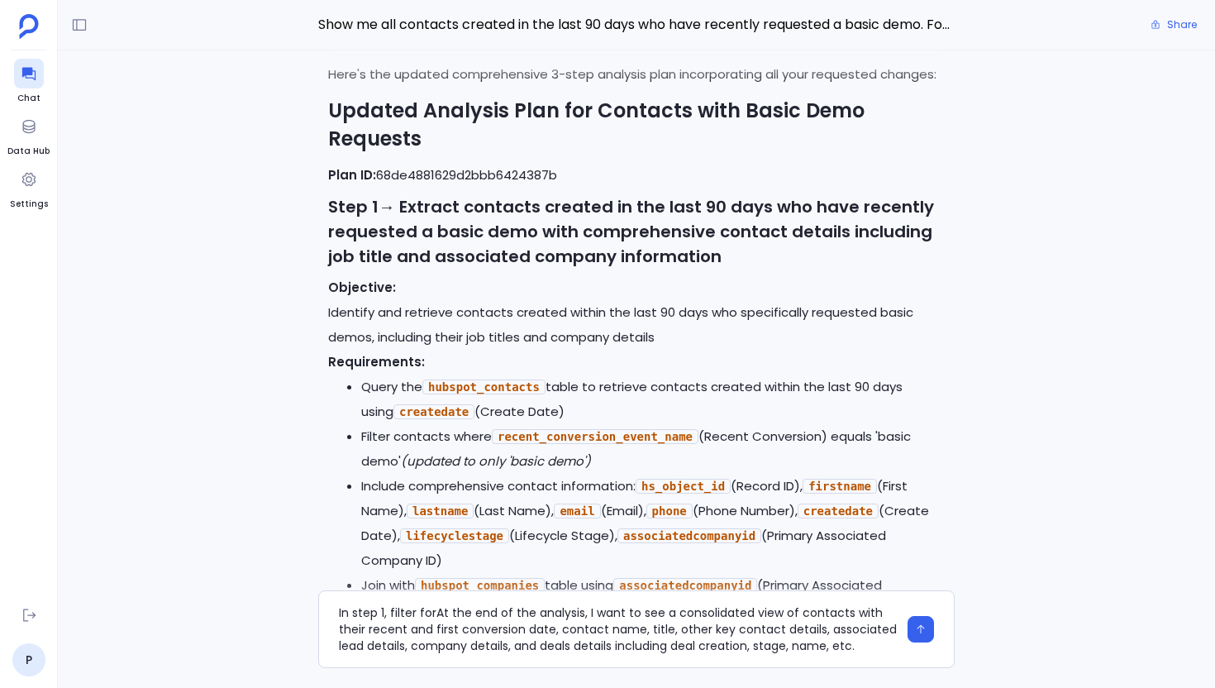  I want to click on code: email, so click(577, 511).